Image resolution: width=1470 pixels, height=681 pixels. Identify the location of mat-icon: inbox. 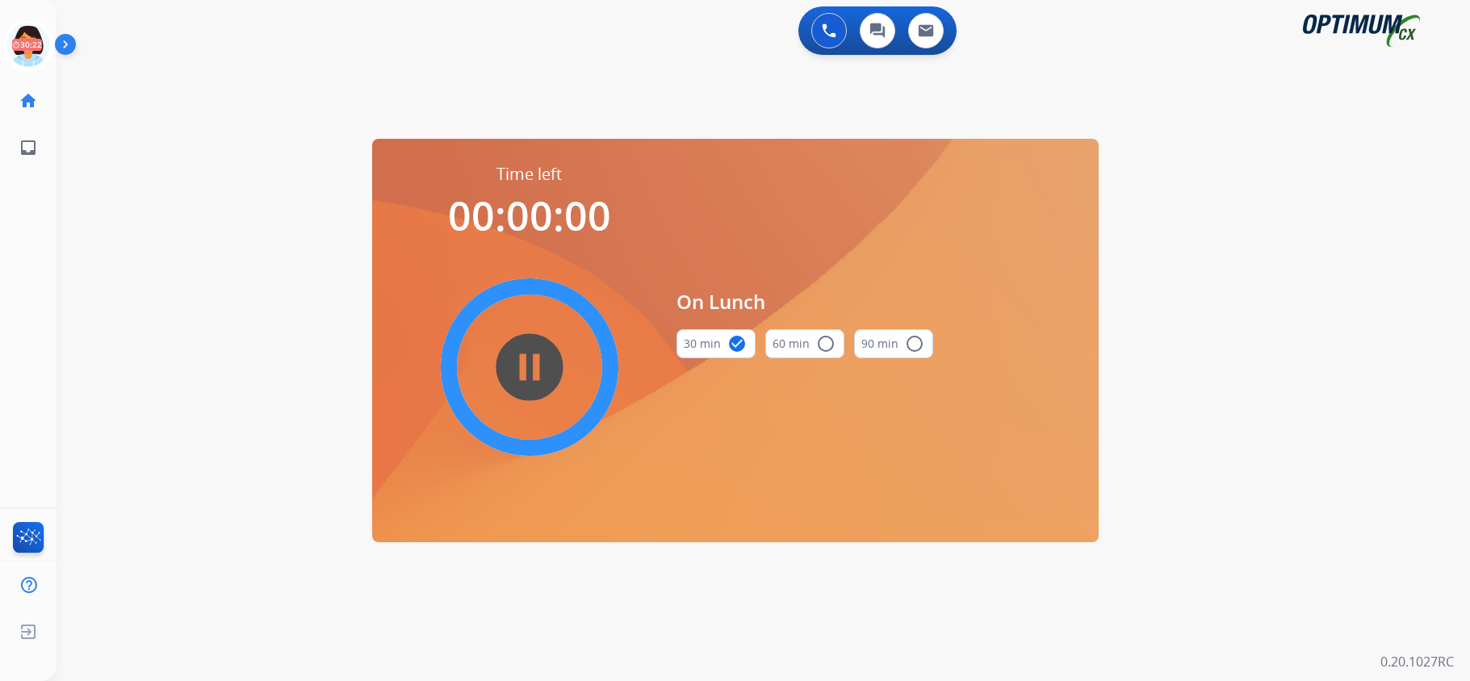
(28, 148).